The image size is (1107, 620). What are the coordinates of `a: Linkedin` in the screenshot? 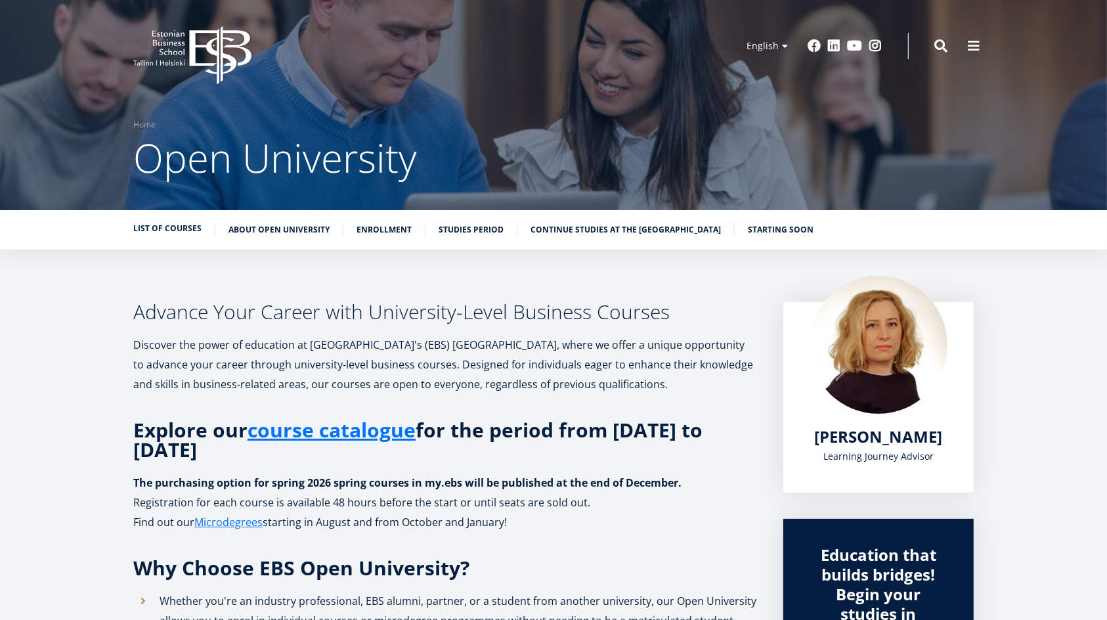 It's located at (834, 46).